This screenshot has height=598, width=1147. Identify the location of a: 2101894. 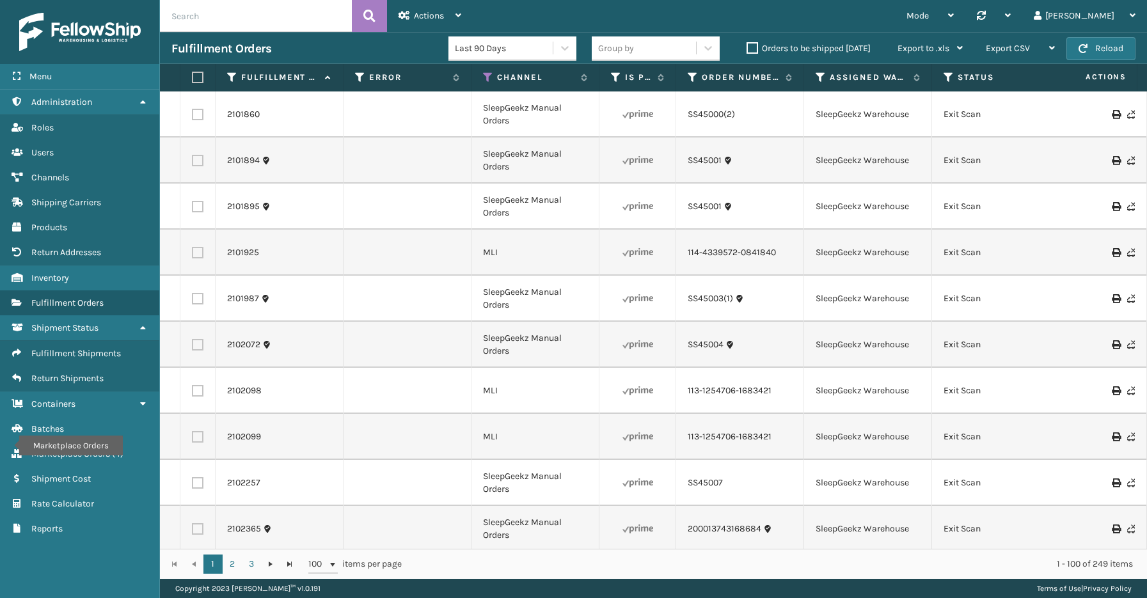
(243, 161).